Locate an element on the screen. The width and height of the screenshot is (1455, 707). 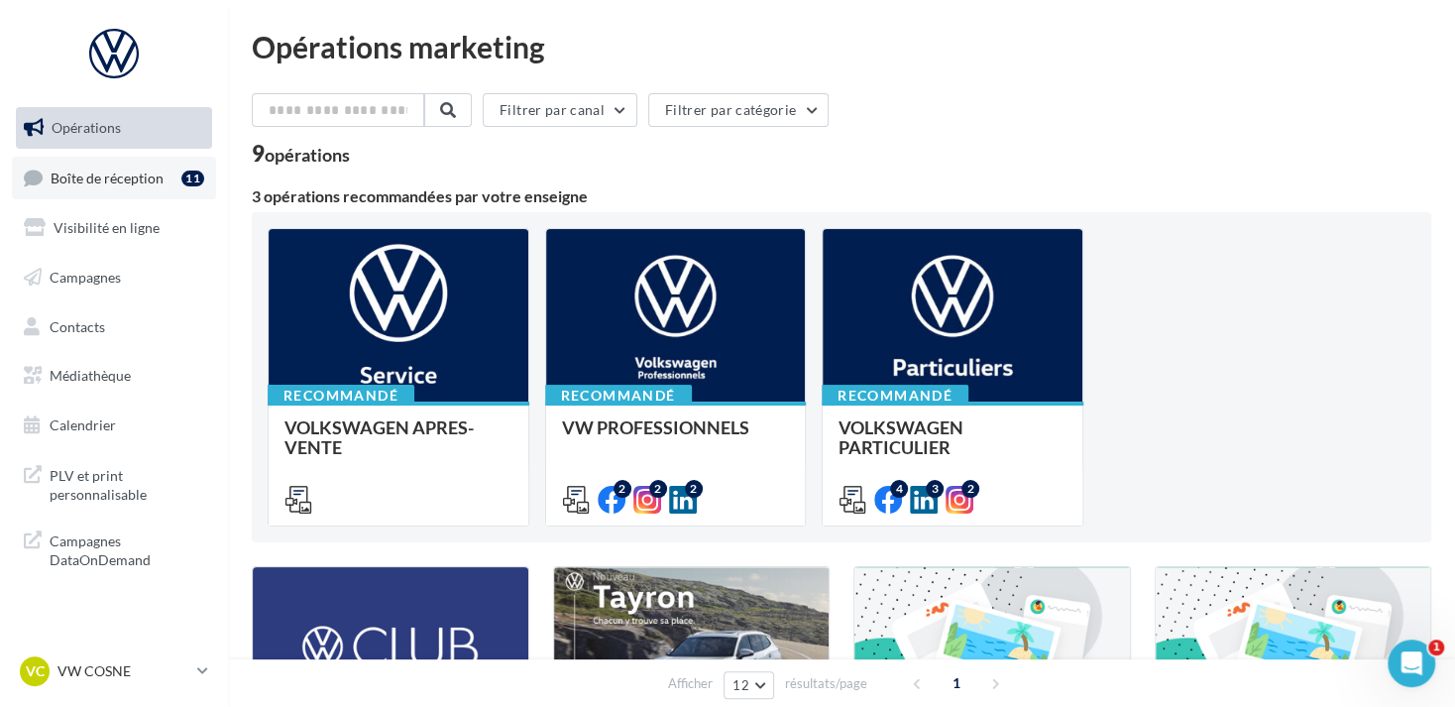
span: Visibilité en ligne is located at coordinates (106, 227).